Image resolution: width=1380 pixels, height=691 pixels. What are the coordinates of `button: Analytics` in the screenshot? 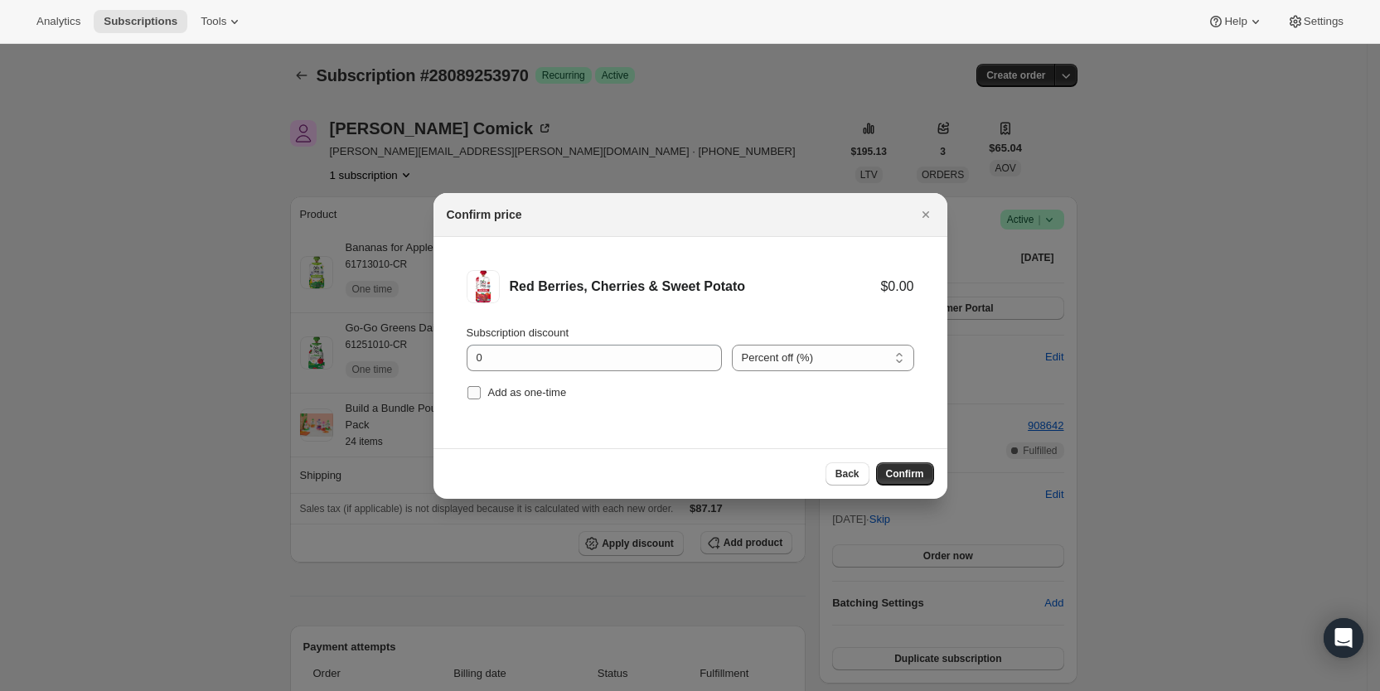 It's located at (58, 22).